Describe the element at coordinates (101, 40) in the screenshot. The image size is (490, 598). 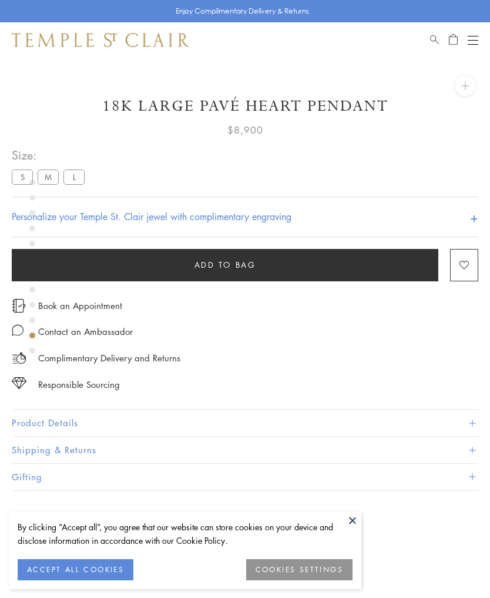
I see `img: Temple St. Clair` at that location.